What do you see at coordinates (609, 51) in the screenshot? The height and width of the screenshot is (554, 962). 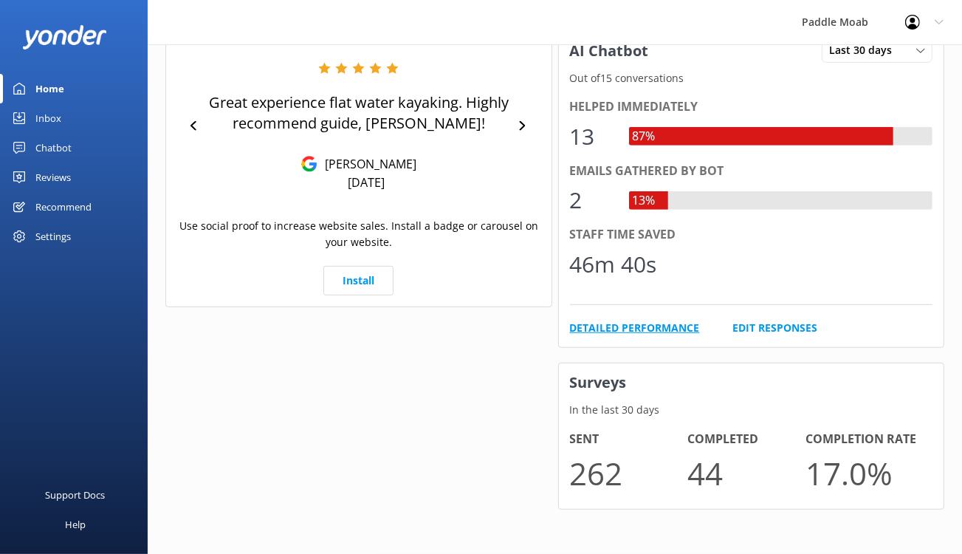 I see `h3: AI Chatbot` at bounding box center [609, 51].